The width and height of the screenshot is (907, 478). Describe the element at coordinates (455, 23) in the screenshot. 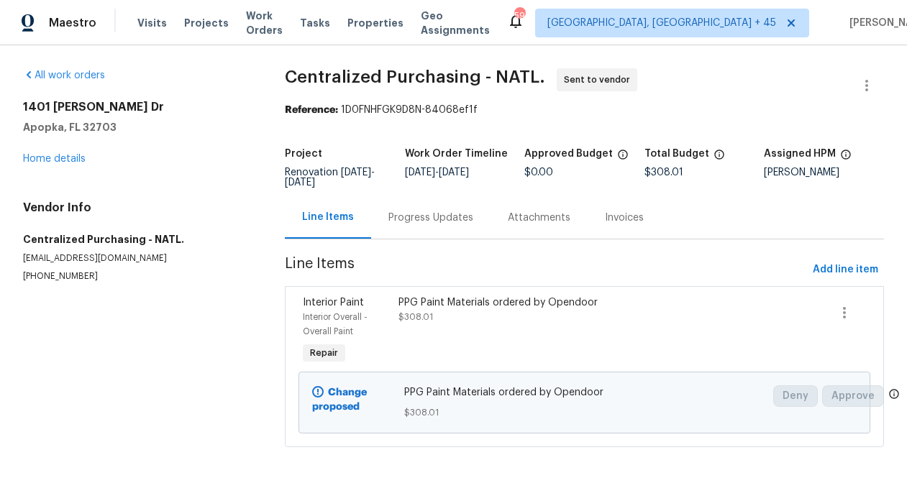

I see `span: Geo Assignments` at that location.